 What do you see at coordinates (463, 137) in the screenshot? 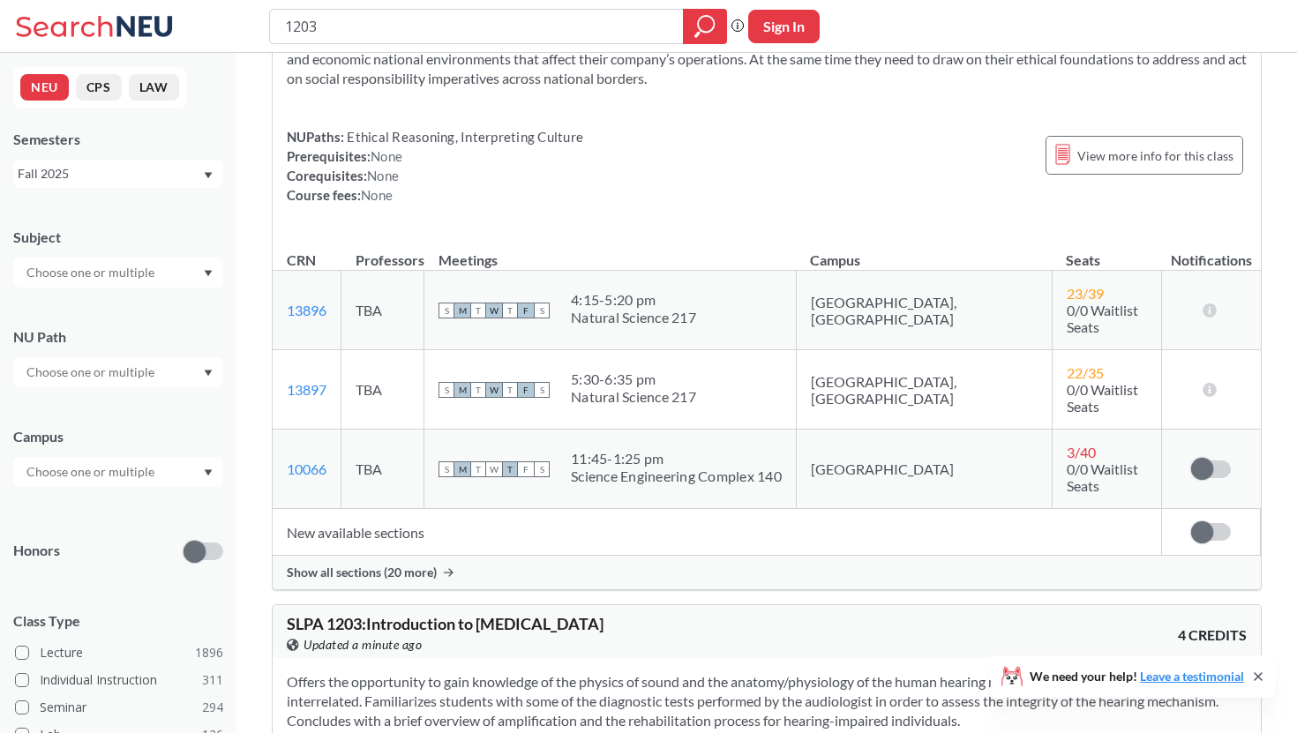
I see `span: Ethical Reasoning, Interpreting Culture` at bounding box center [463, 137].